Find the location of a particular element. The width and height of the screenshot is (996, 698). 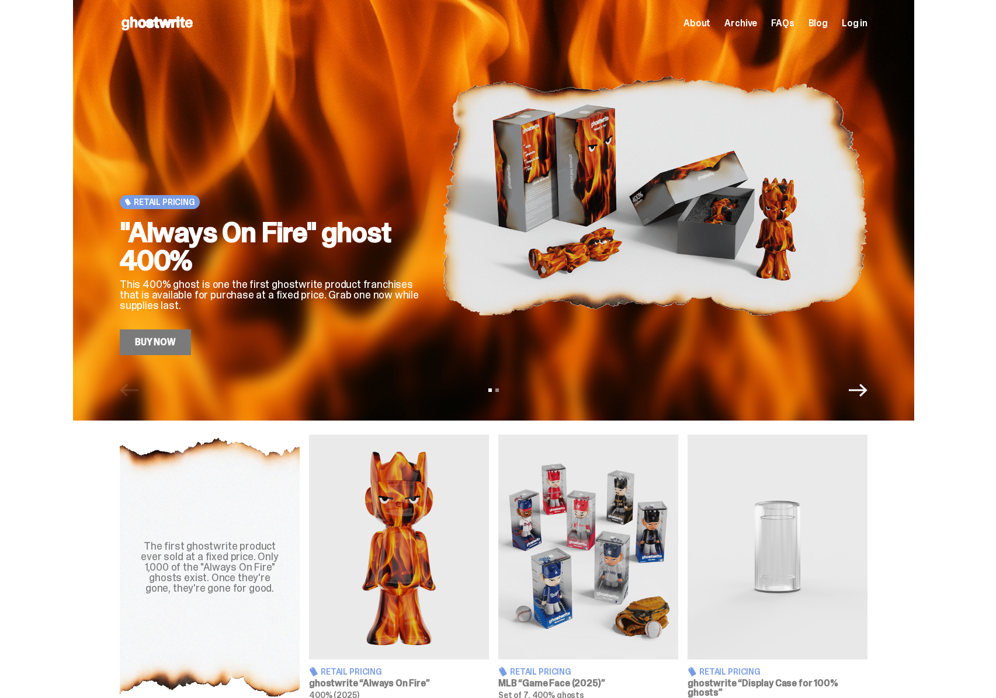

span: About is located at coordinates (697, 23).